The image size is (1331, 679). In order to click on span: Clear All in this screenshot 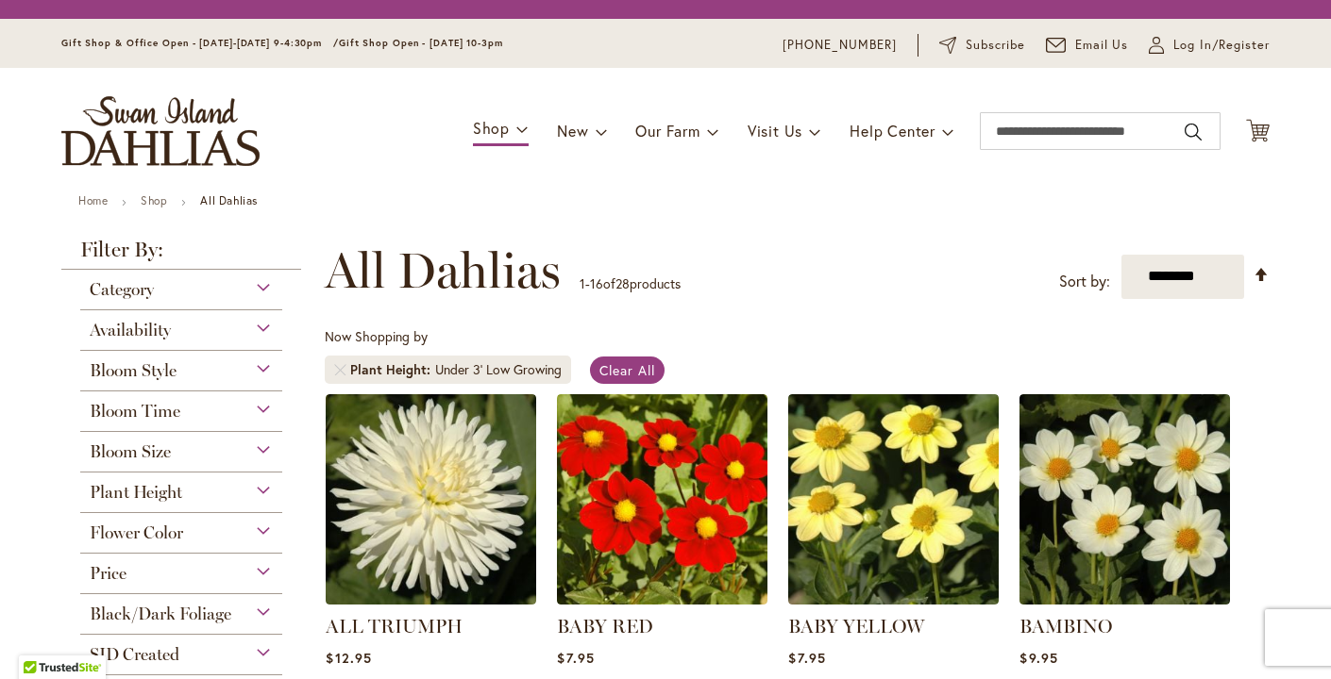, I will do `click(627, 370)`.